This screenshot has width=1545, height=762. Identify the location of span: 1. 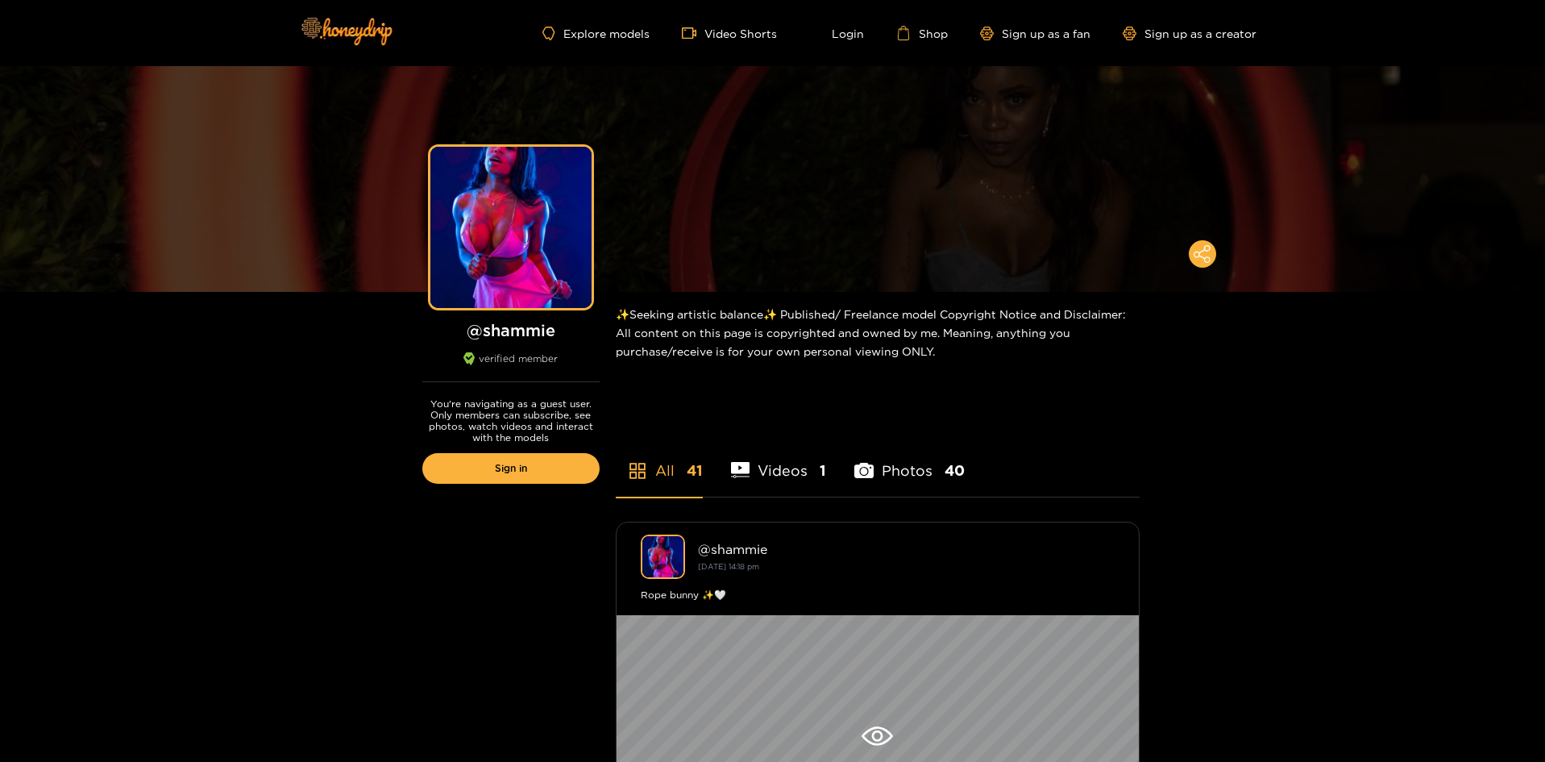
(823, 470).